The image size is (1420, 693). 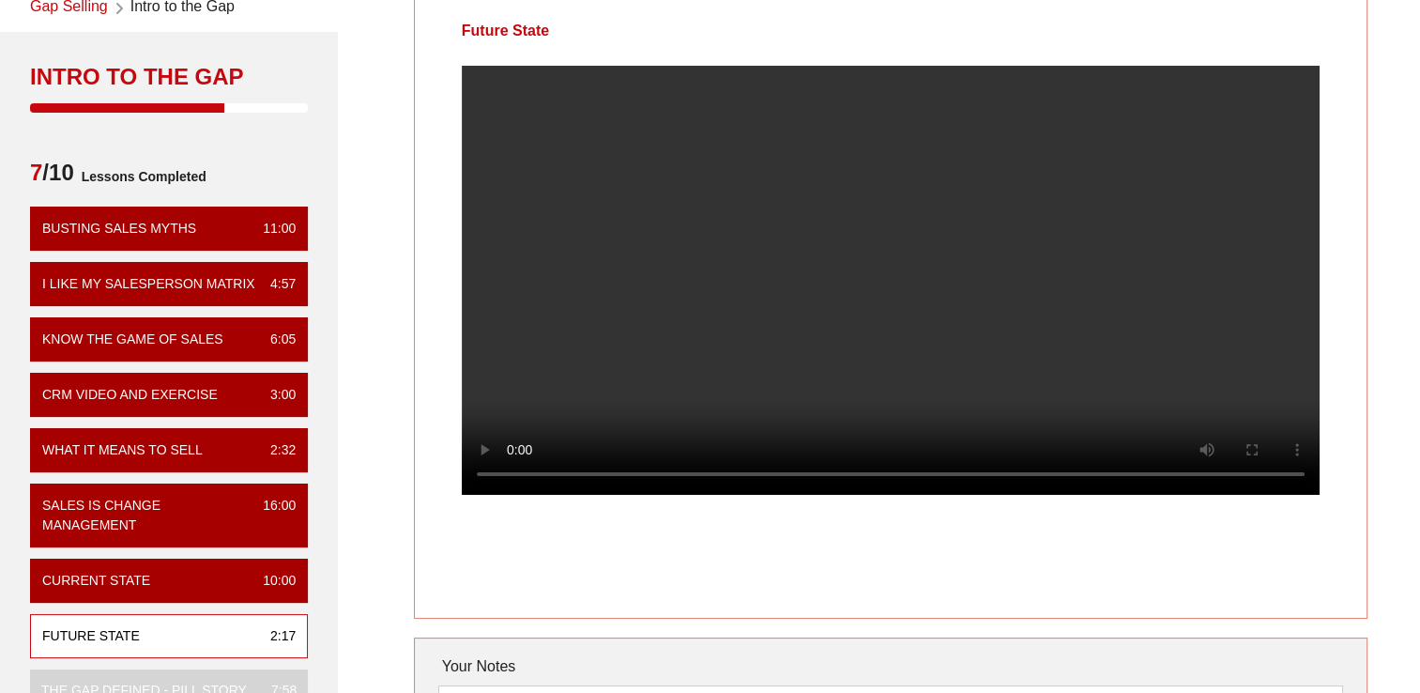 I want to click on div: 2:17, so click(x=275, y=636).